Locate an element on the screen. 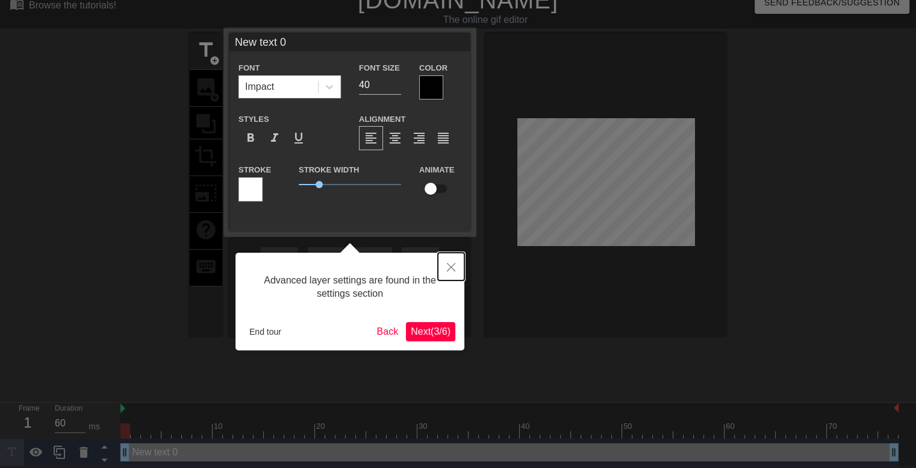 The width and height of the screenshot is (916, 468). button: Back is located at coordinates (388, 331).